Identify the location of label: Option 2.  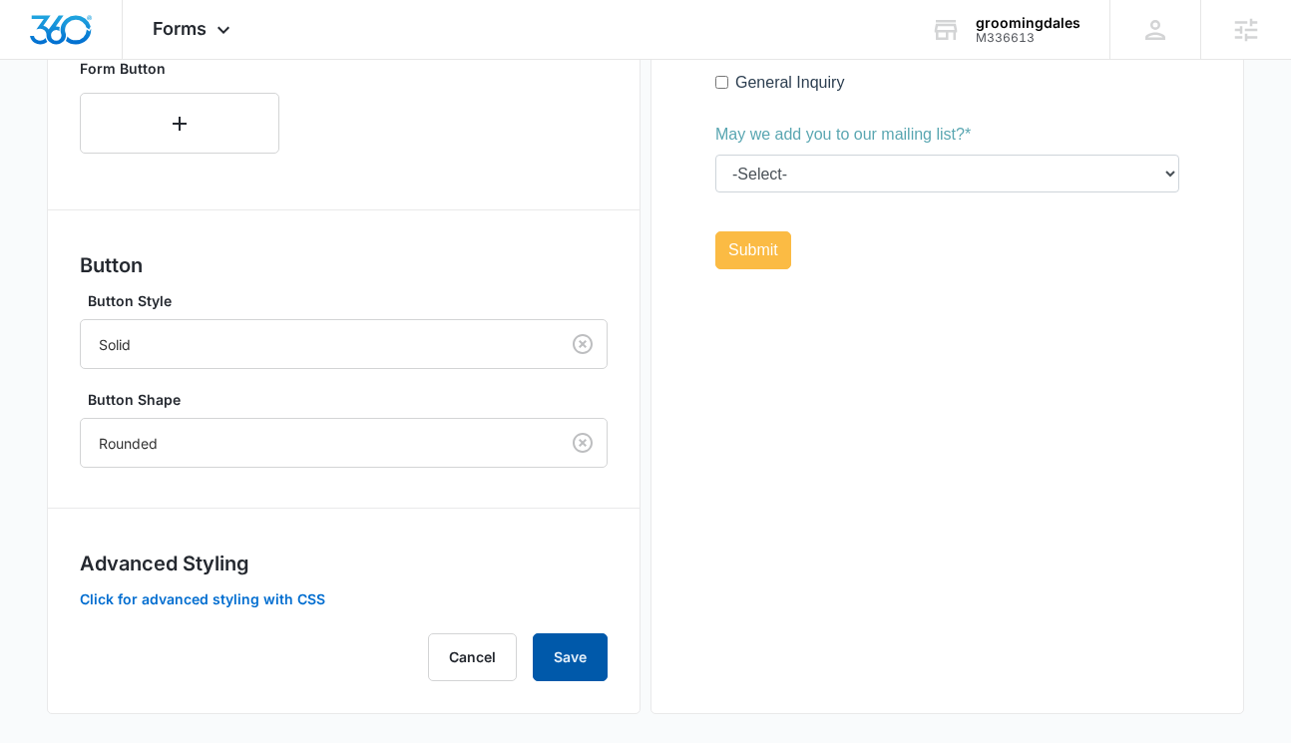
(50, 549).